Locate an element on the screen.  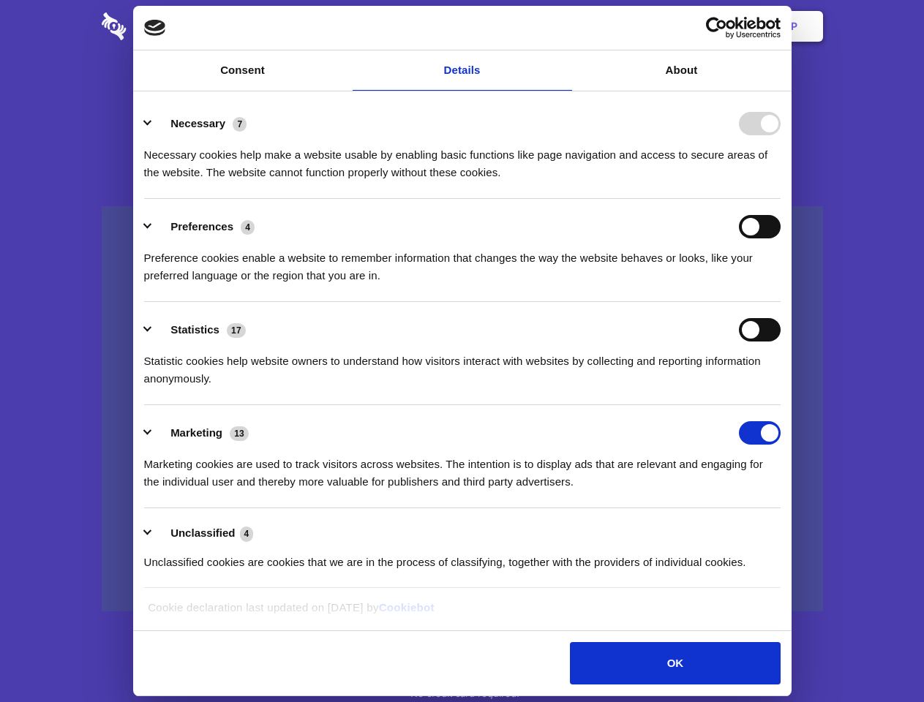
button: Preferences (4) is located at coordinates (204, 227).